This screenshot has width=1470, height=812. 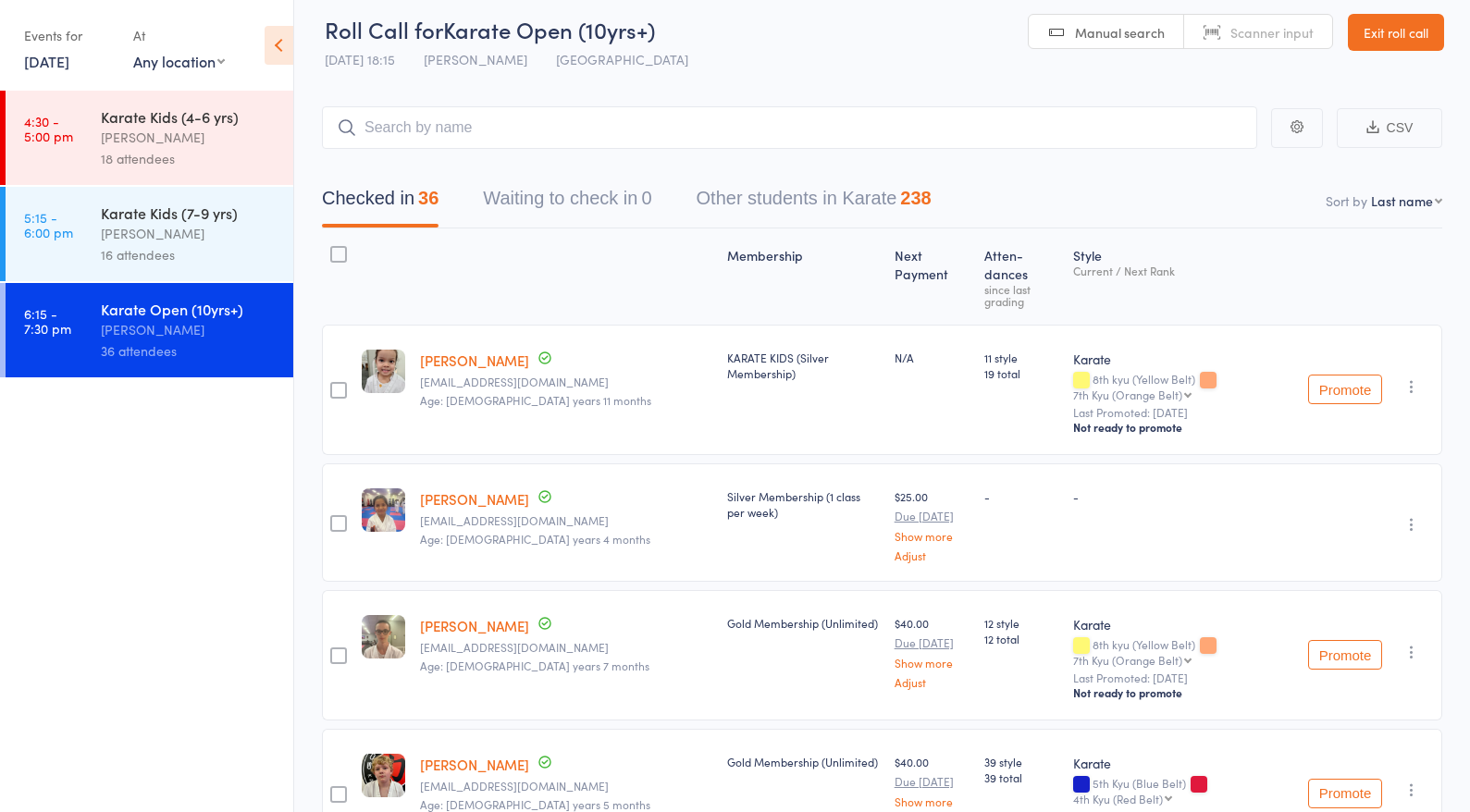 What do you see at coordinates (1272, 33) in the screenshot?
I see `span: Scanner input` at bounding box center [1272, 33].